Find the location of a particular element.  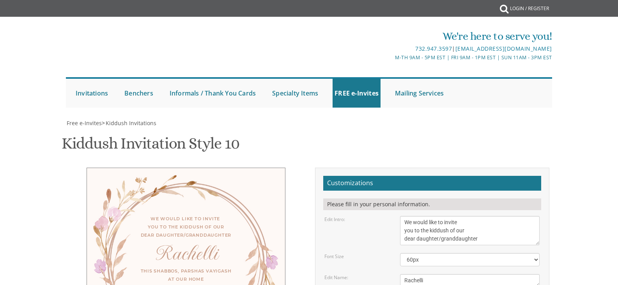

label: Edit Name: is located at coordinates (336, 277).